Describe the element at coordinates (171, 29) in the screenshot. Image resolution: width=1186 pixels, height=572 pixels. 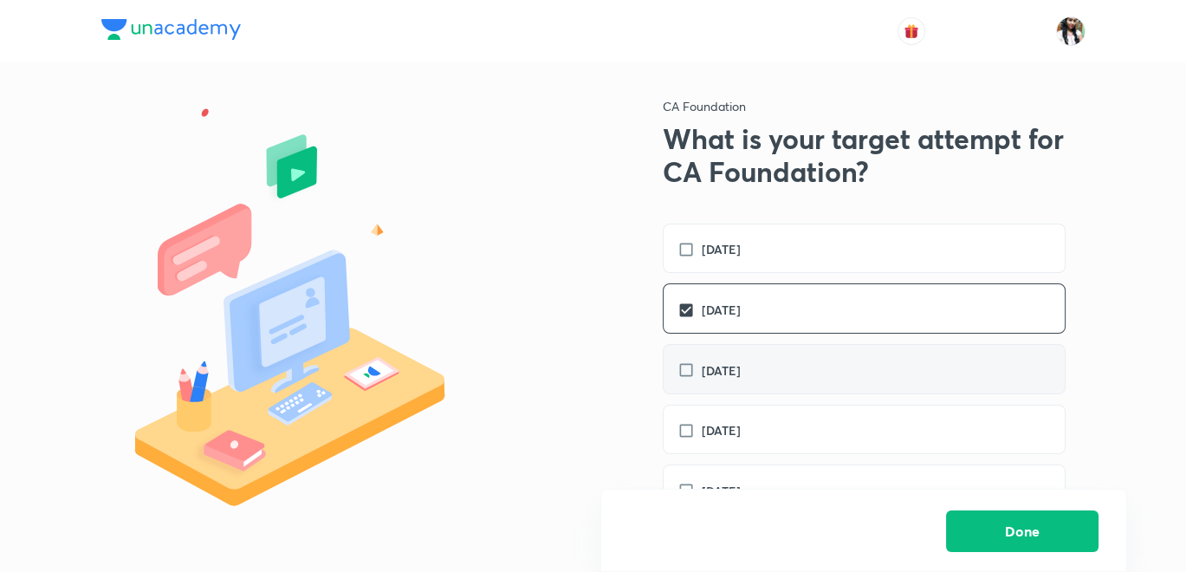
I see `img: Company Logo` at that location.